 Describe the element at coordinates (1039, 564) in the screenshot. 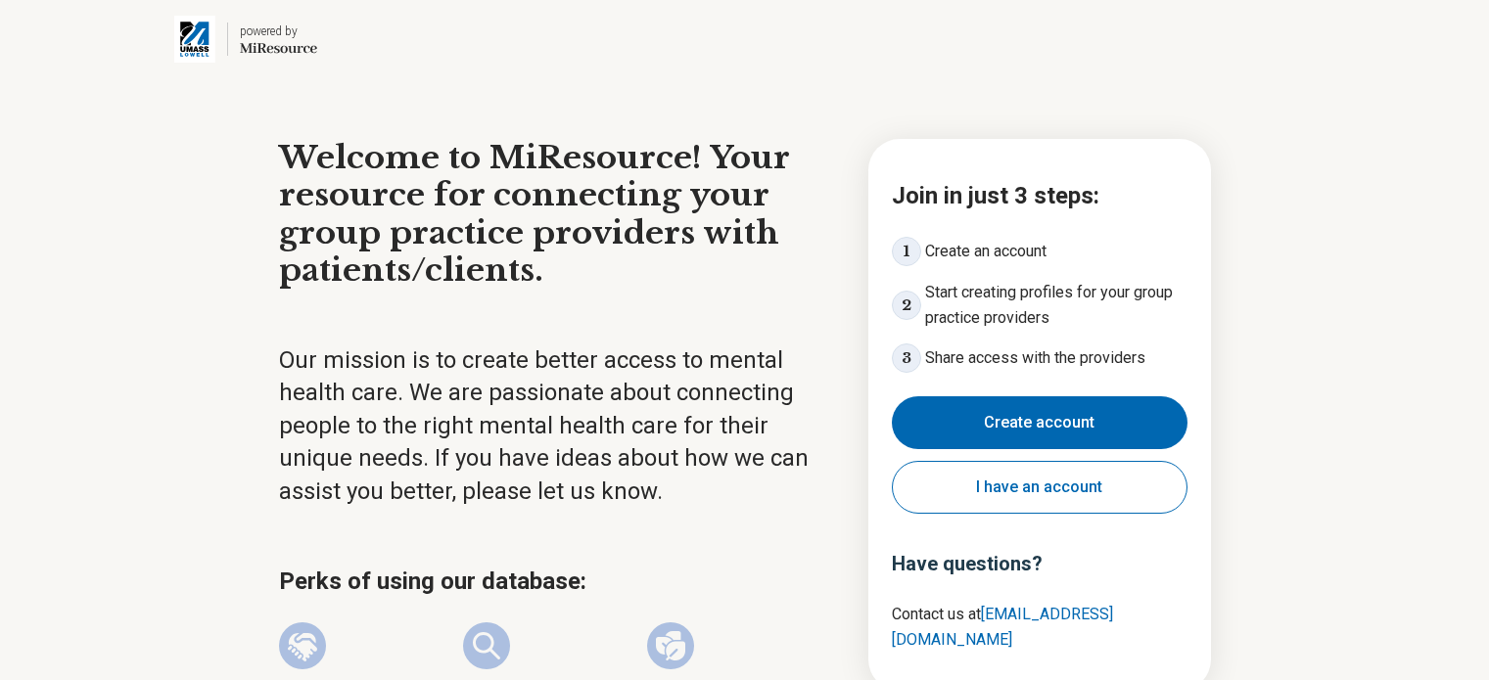

I see `h3: Have questions?` at that location.